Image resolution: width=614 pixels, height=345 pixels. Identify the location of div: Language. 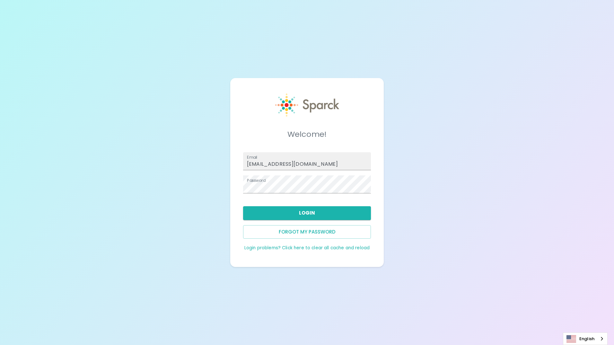
(585, 338).